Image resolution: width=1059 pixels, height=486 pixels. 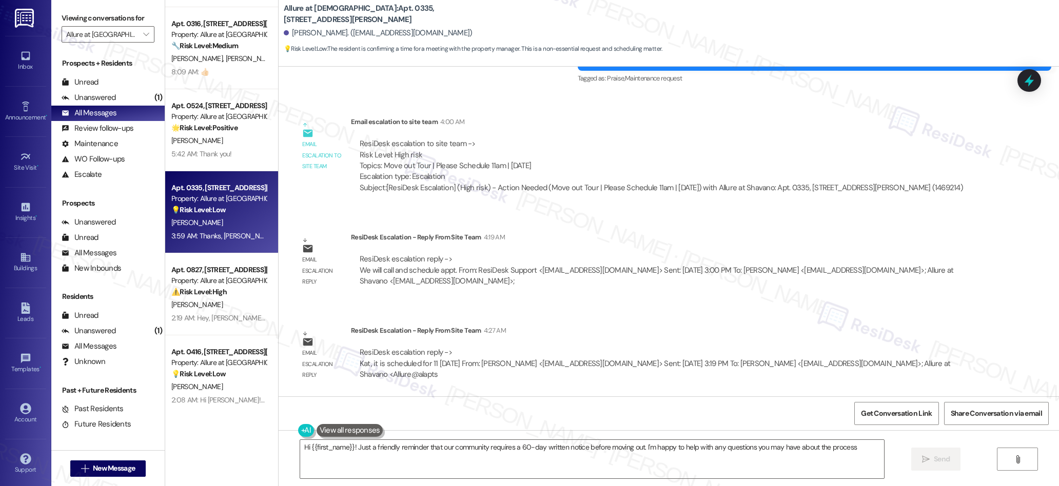 I want to click on a: Templates •, so click(x=26, y=364).